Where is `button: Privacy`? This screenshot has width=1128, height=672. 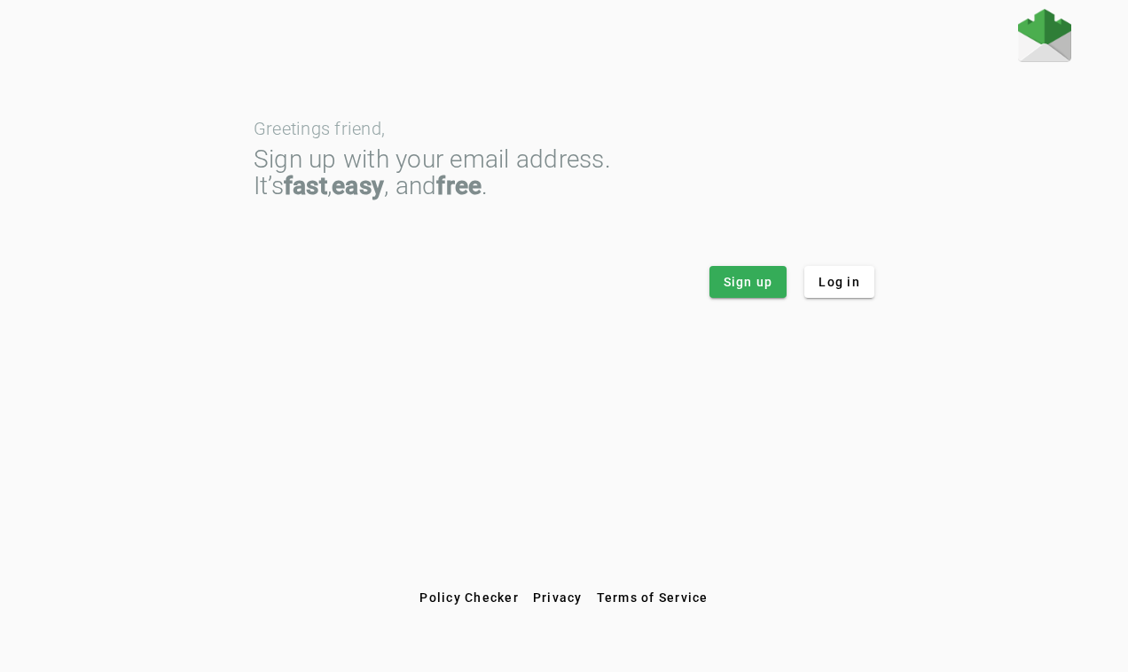 button: Privacy is located at coordinates (558, 598).